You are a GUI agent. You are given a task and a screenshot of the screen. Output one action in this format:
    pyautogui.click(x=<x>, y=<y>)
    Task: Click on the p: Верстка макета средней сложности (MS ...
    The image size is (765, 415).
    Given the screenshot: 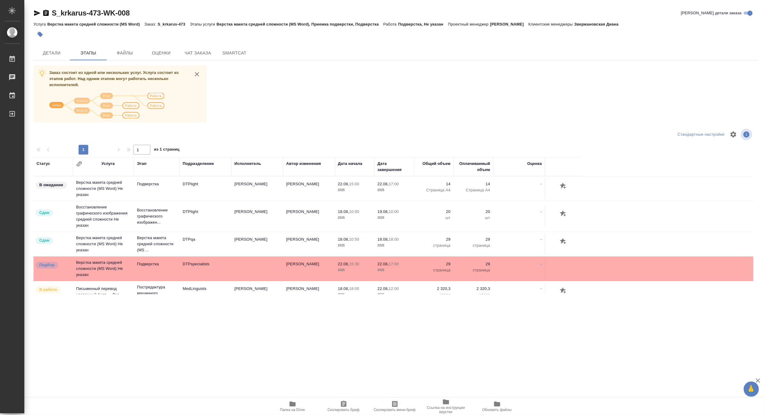 What is the action you would take?
    pyautogui.click(x=157, y=244)
    